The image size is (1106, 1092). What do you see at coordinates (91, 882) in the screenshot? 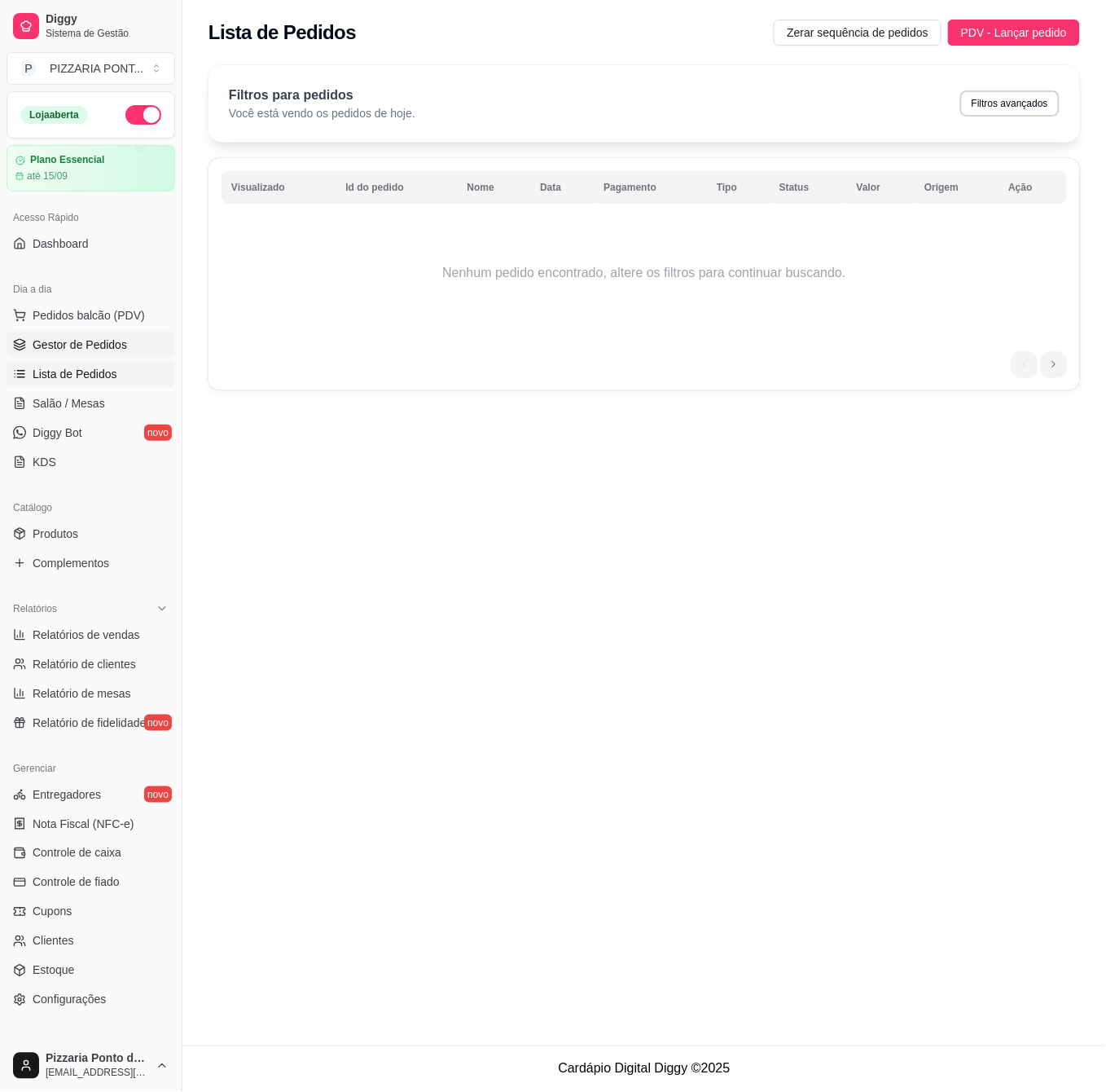
I see `a: Controle de fiado` at bounding box center [91, 882].